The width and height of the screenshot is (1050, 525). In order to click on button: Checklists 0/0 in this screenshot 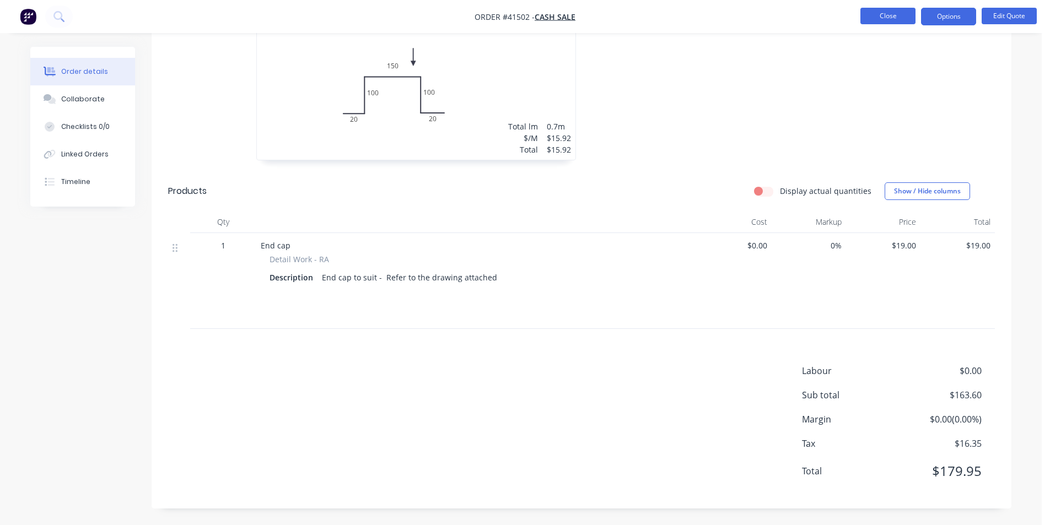, I will do `click(83, 127)`.